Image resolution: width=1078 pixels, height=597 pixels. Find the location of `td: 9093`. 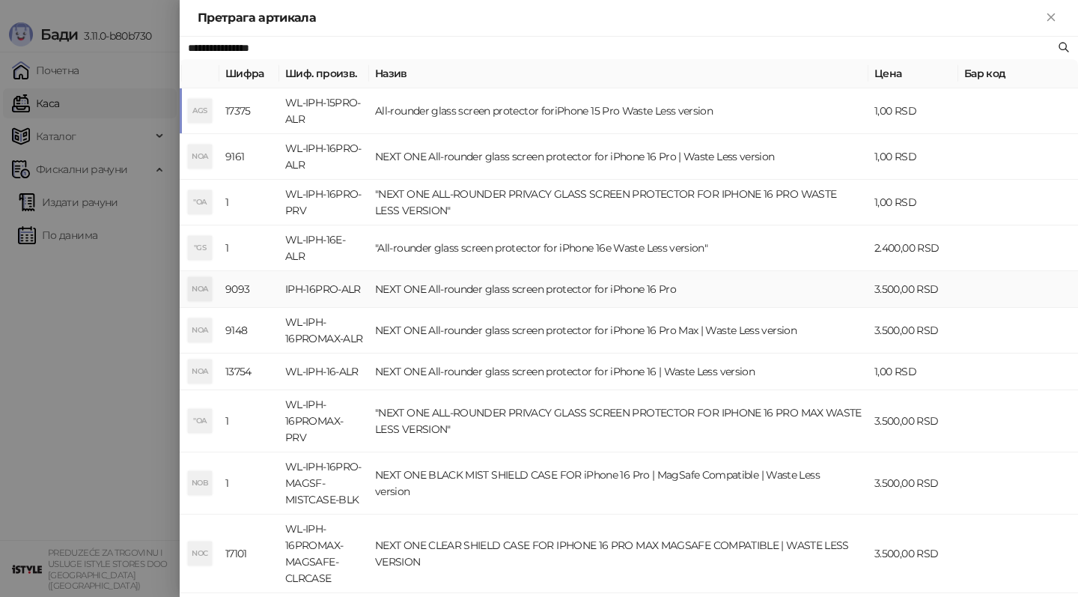

td: 9093 is located at coordinates (249, 289).